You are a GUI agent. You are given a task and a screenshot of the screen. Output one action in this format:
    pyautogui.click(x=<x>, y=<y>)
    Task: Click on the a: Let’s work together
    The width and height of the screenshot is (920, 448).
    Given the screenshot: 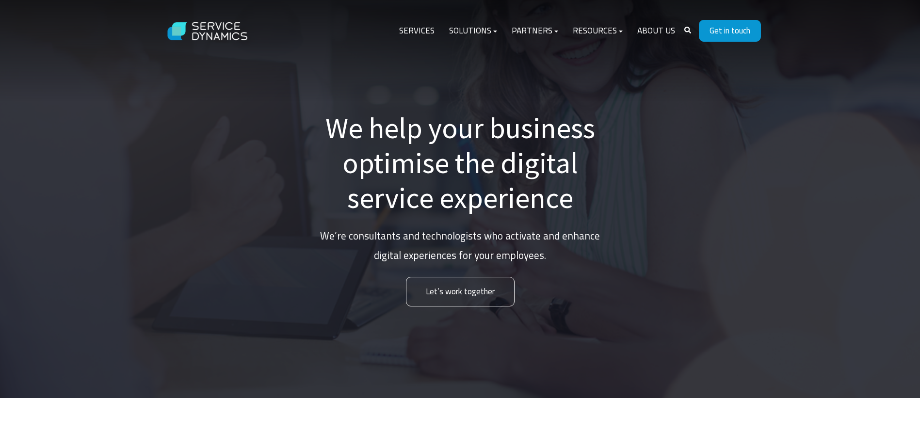 What is the action you would take?
    pyautogui.click(x=460, y=292)
    